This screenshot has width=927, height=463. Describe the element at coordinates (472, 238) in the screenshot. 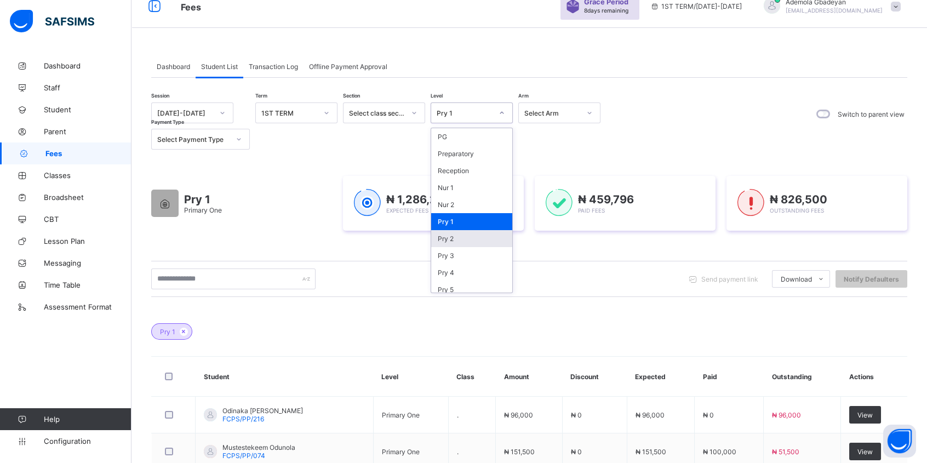

I see `div: Pry 2` at that location.